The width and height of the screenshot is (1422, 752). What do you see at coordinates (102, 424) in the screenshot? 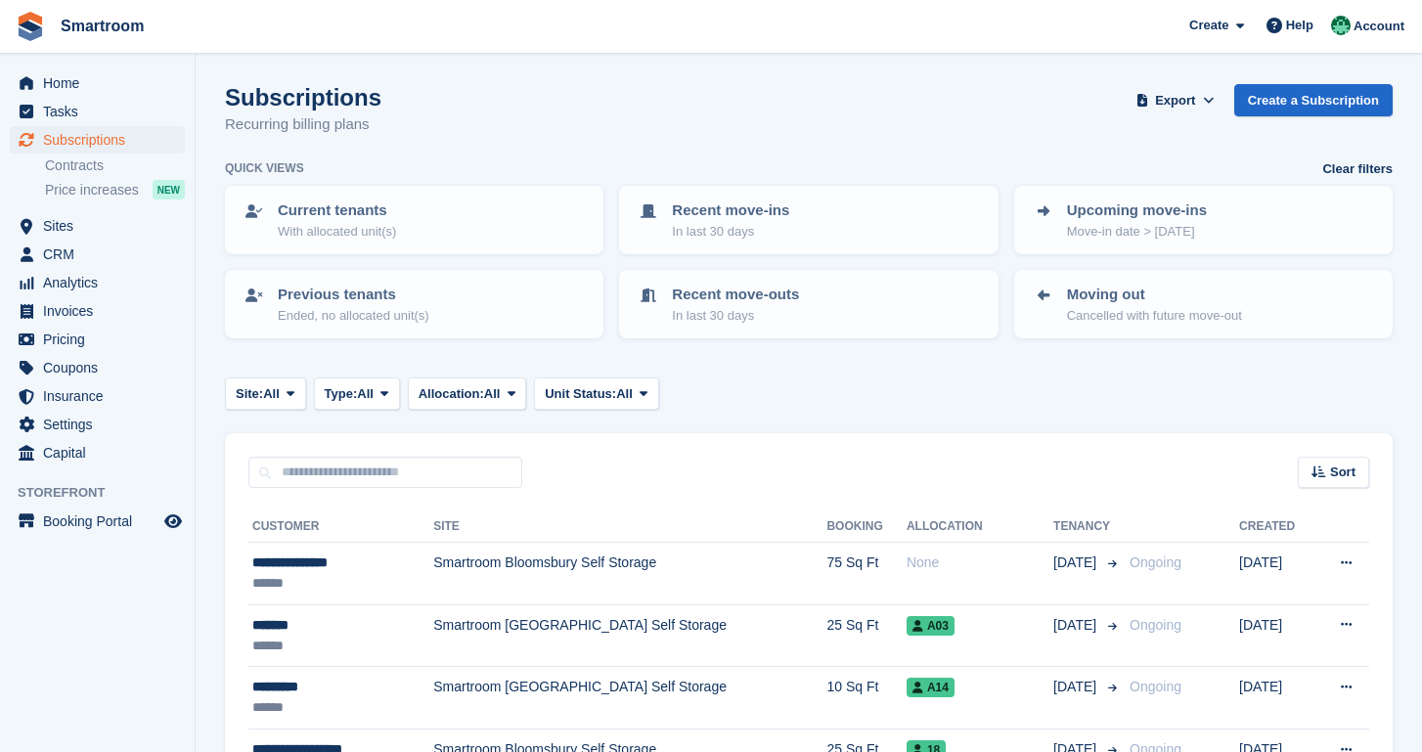
I see `span: Settings` at bounding box center [102, 424].